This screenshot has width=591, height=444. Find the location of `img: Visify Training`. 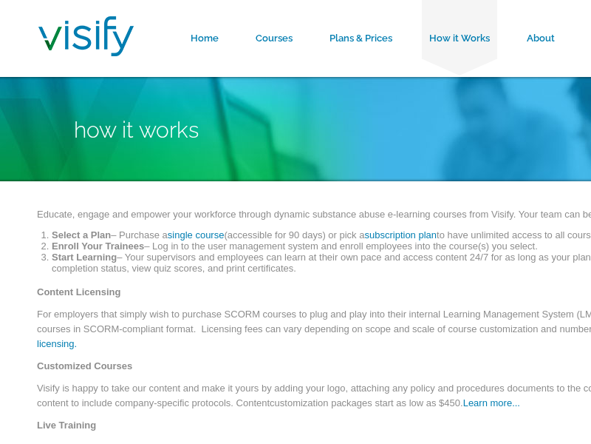

img: Visify Training is located at coordinates (86, 36).